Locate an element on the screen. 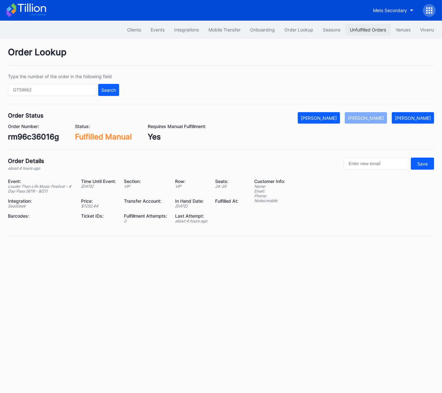  a: Mobile Transfer is located at coordinates (224, 30).